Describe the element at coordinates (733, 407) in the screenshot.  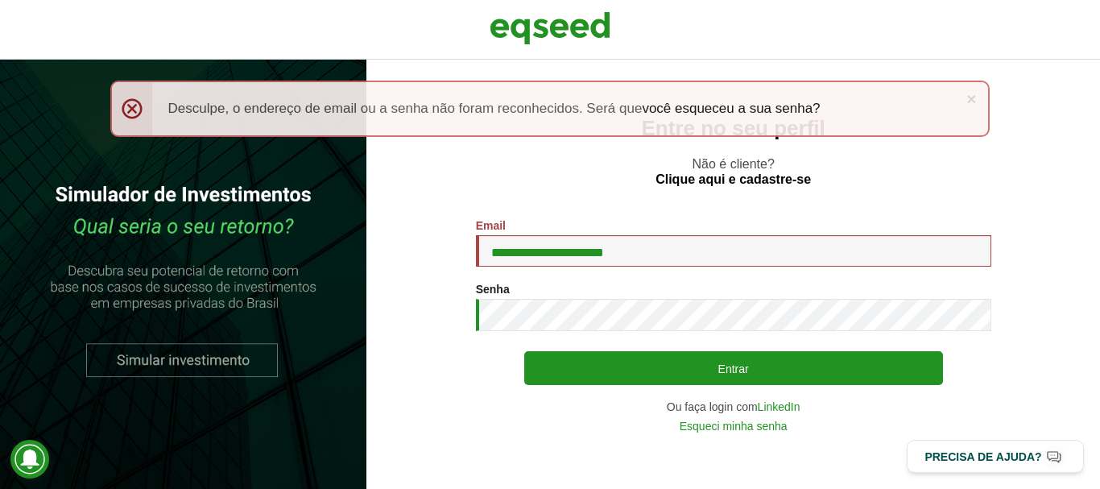
I see `div: Ou faça login com` at that location.